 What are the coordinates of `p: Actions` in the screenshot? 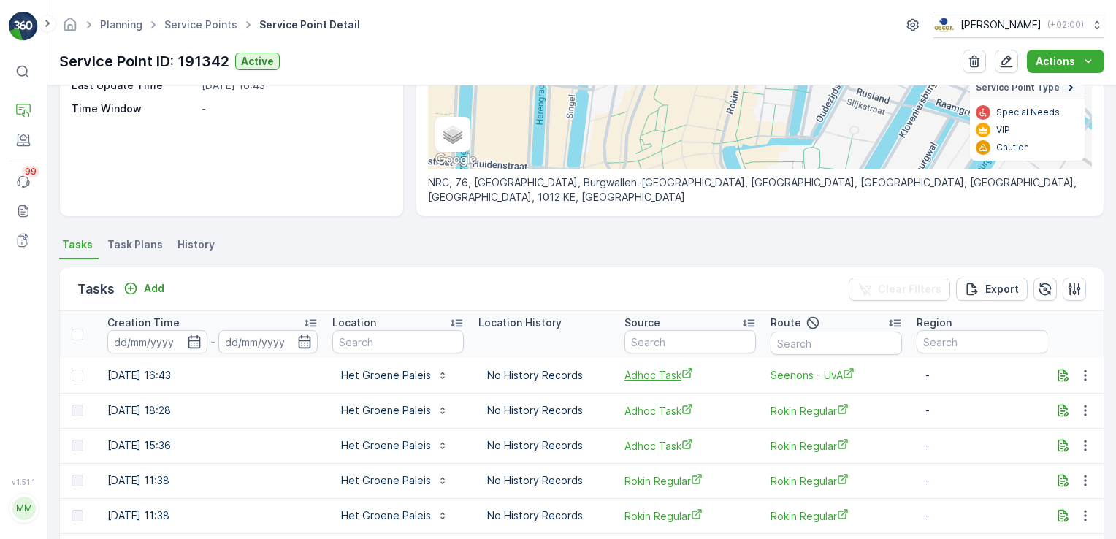 It's located at (1055, 61).